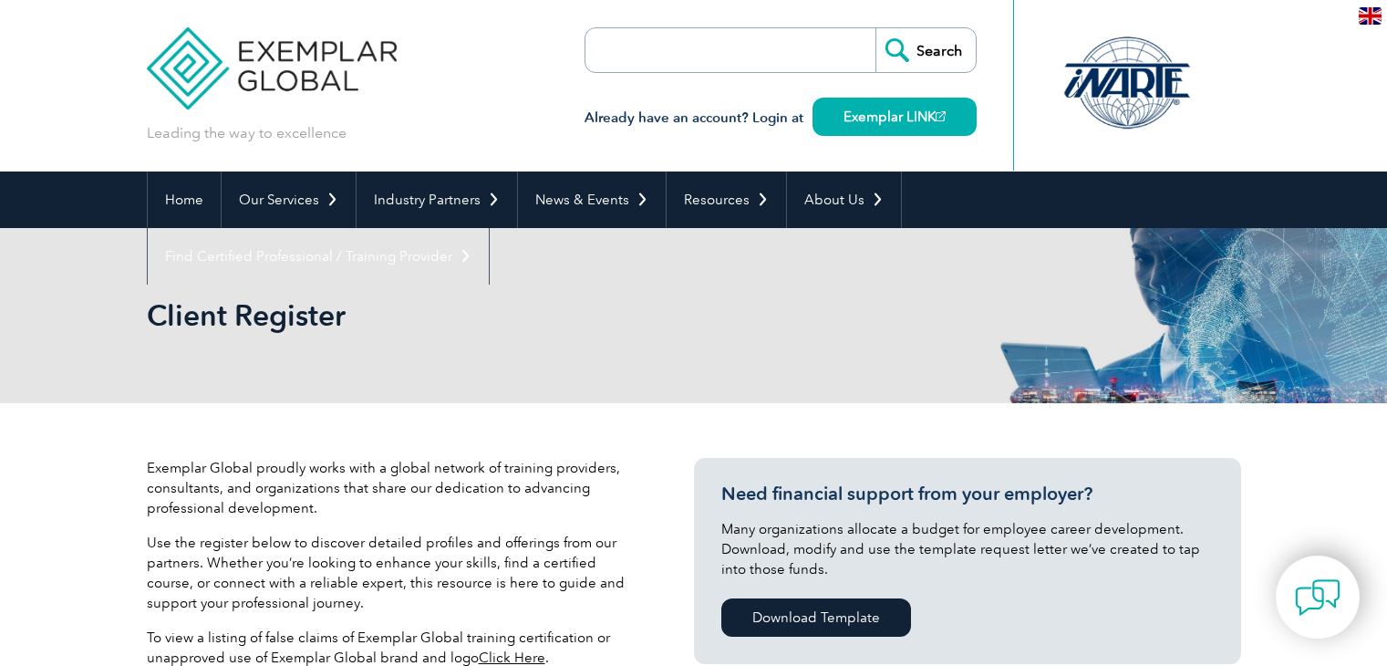 This screenshot has height=666, width=1387. I want to click on img: contact-chat.png, so click(1317, 597).